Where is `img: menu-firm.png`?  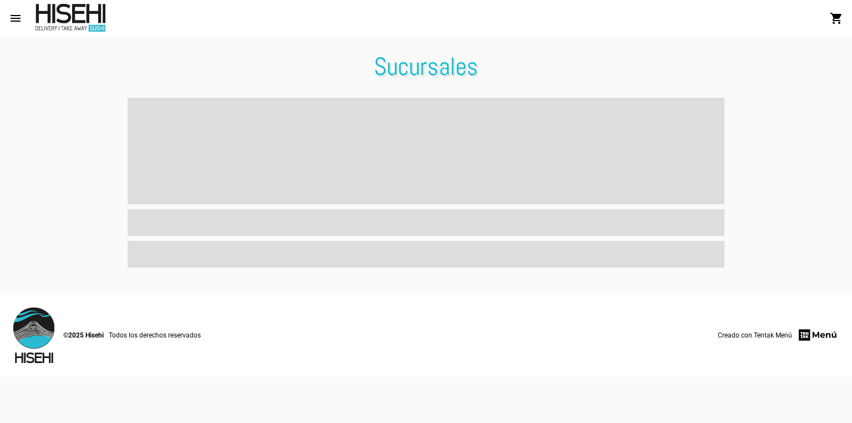 img: menu-firm.png is located at coordinates (818, 335).